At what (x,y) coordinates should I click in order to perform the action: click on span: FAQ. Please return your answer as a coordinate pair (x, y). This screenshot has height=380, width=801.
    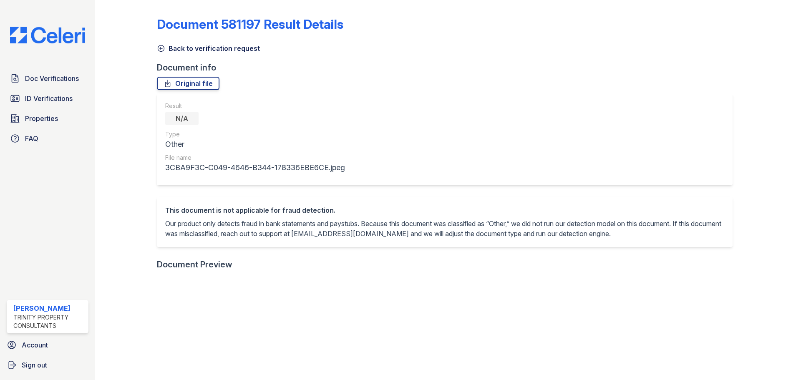
    Looking at the image, I should click on (32, 139).